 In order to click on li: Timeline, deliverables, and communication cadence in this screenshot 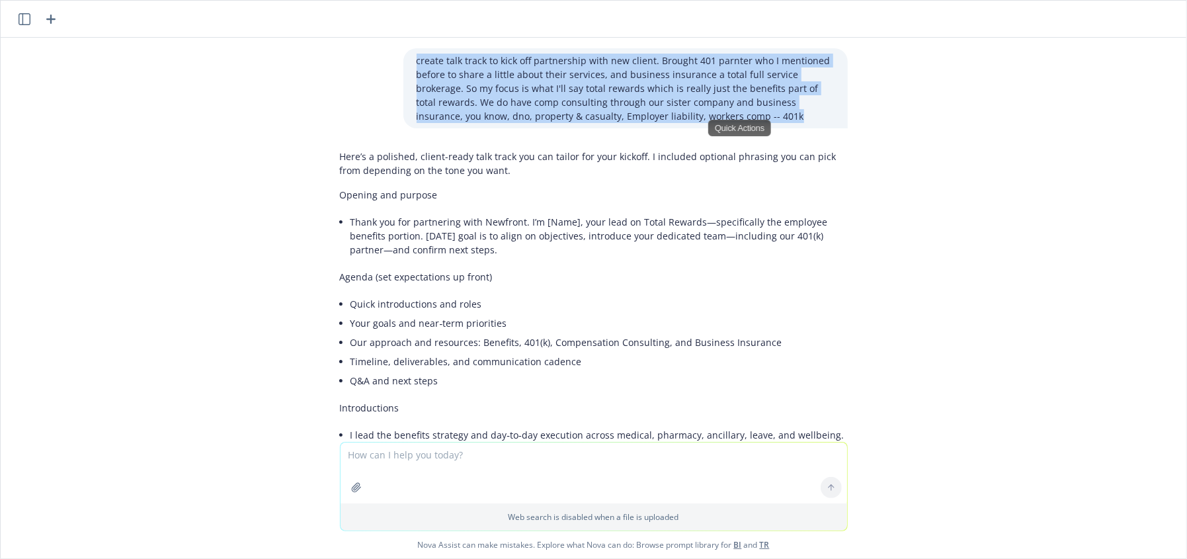, I will do `click(599, 361)`.